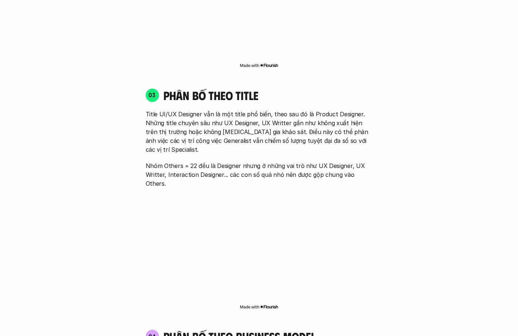 This screenshot has height=336, width=518. Describe the element at coordinates (152, 95) in the screenshot. I see `p: 03` at that location.